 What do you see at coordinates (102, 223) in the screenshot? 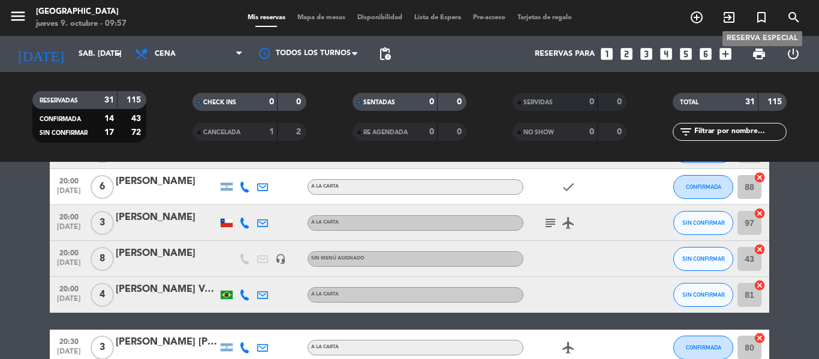
I see `span: 3` at bounding box center [102, 223].